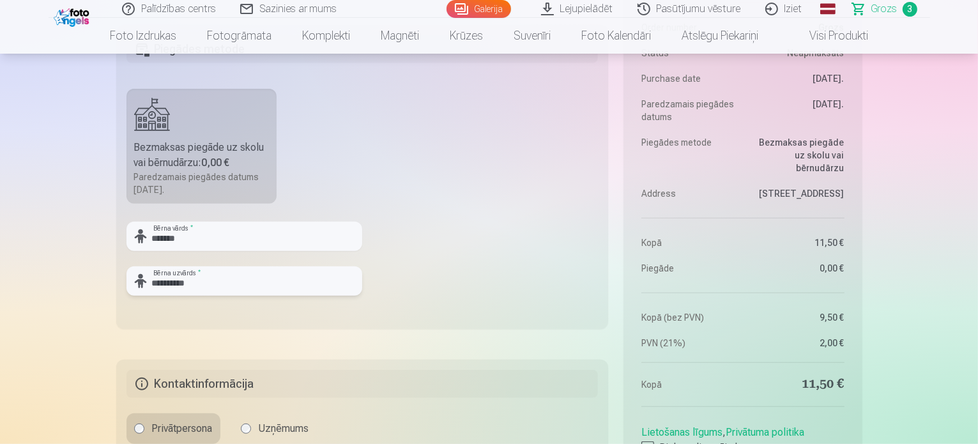  What do you see at coordinates (239, 36) in the screenshot?
I see `a: Fotogrāmata` at bounding box center [239, 36].